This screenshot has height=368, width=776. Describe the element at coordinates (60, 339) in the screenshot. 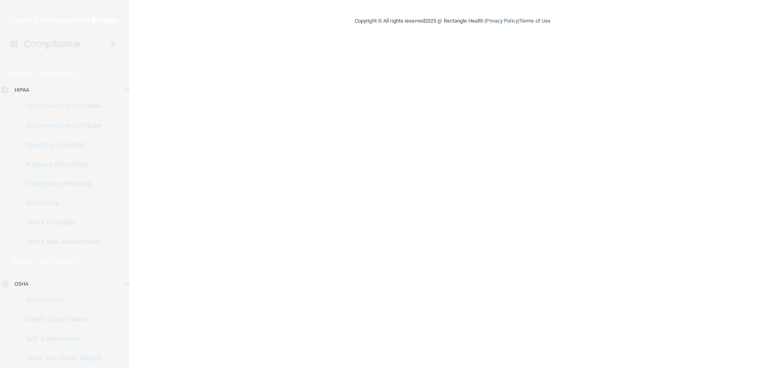

I see `p: Self-Assessment` at that location.